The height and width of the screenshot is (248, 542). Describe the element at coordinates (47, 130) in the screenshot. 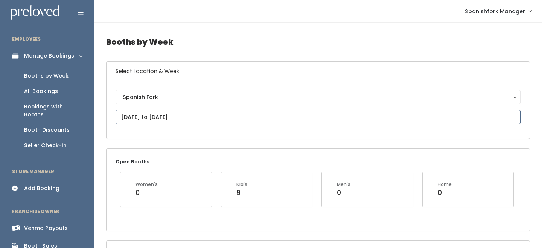

I see `div: Booth Discounts` at that location.